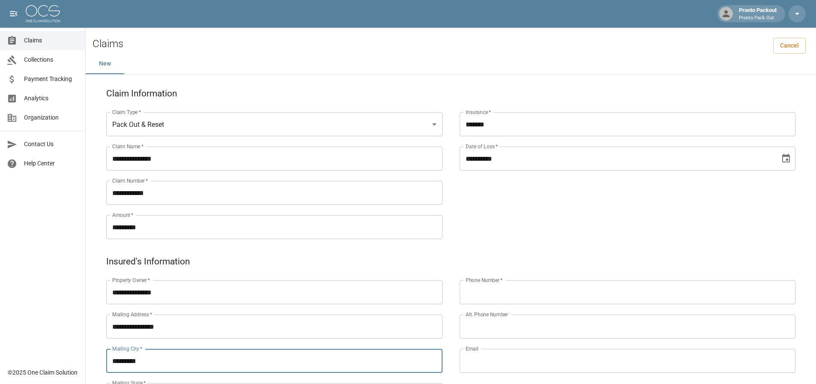 The image size is (816, 384). What do you see at coordinates (51, 79) in the screenshot?
I see `span: Payment Tracking` at bounding box center [51, 79].